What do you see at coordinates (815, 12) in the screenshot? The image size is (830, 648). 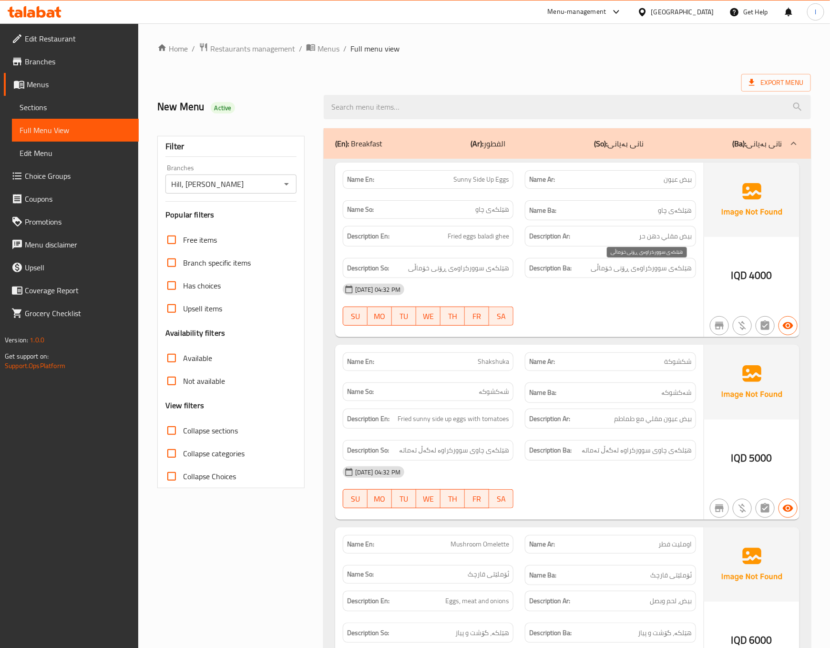 I see `span: l` at bounding box center [815, 12].